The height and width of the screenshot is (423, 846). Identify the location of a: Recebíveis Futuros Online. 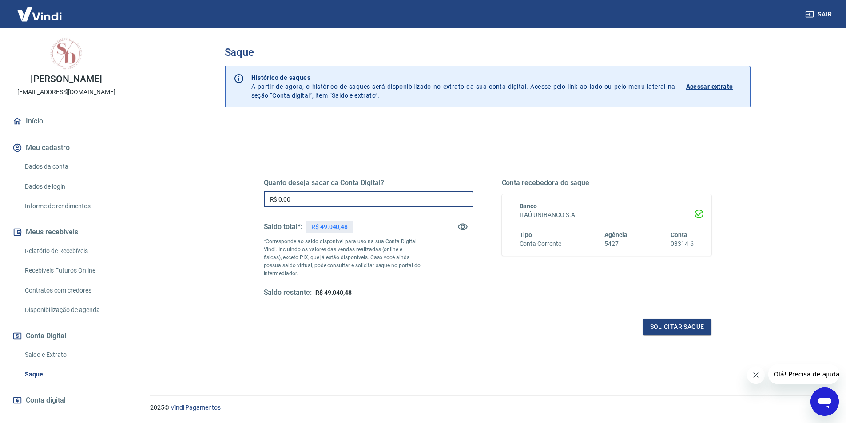
(71, 270).